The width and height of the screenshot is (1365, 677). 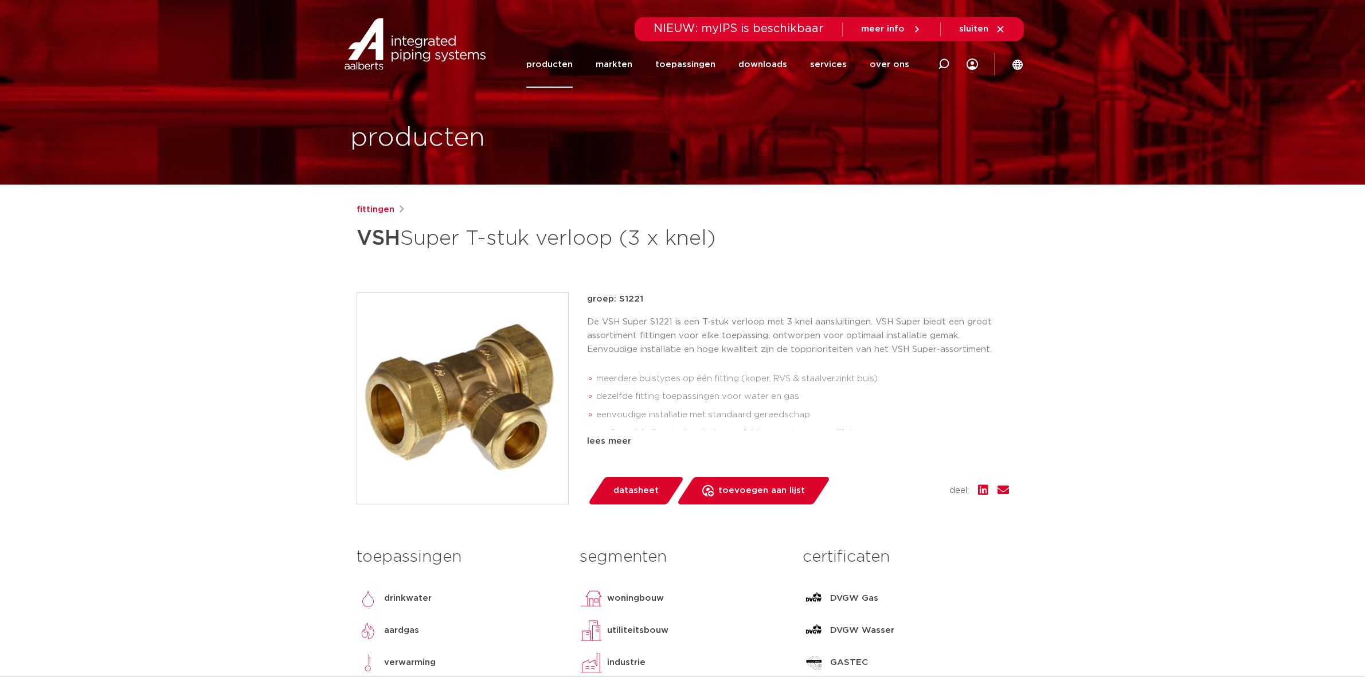 What do you see at coordinates (408, 599) in the screenshot?
I see `p: drinkwater` at bounding box center [408, 599].